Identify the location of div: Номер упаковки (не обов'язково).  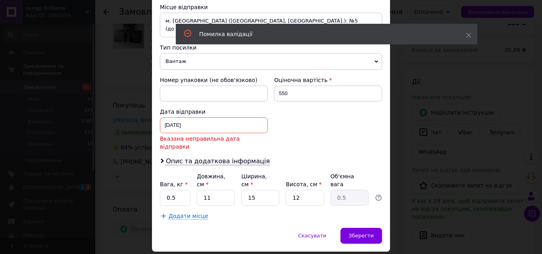
(214, 80).